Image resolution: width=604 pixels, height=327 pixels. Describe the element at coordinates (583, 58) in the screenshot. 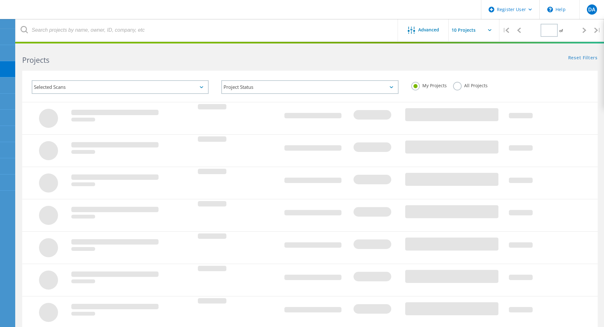

I see `a: Reset Filters` at that location.